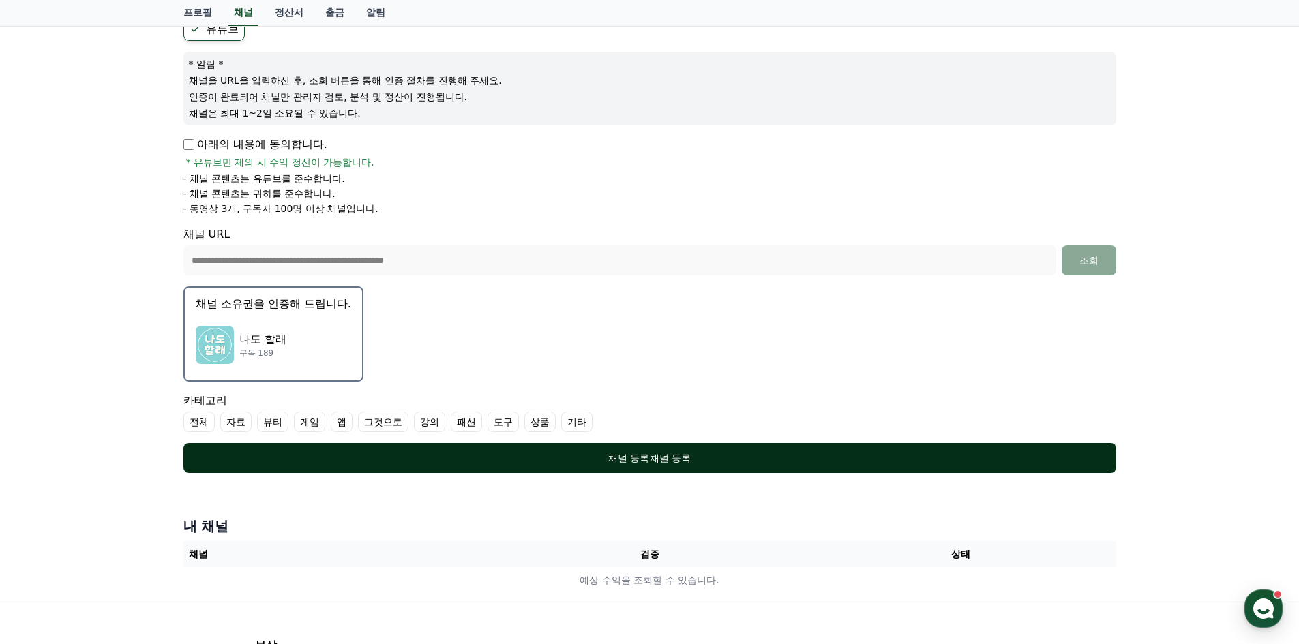  Describe the element at coordinates (262, 144) in the screenshot. I see `font: 아래의 내용에 동의합니다.` at that location.